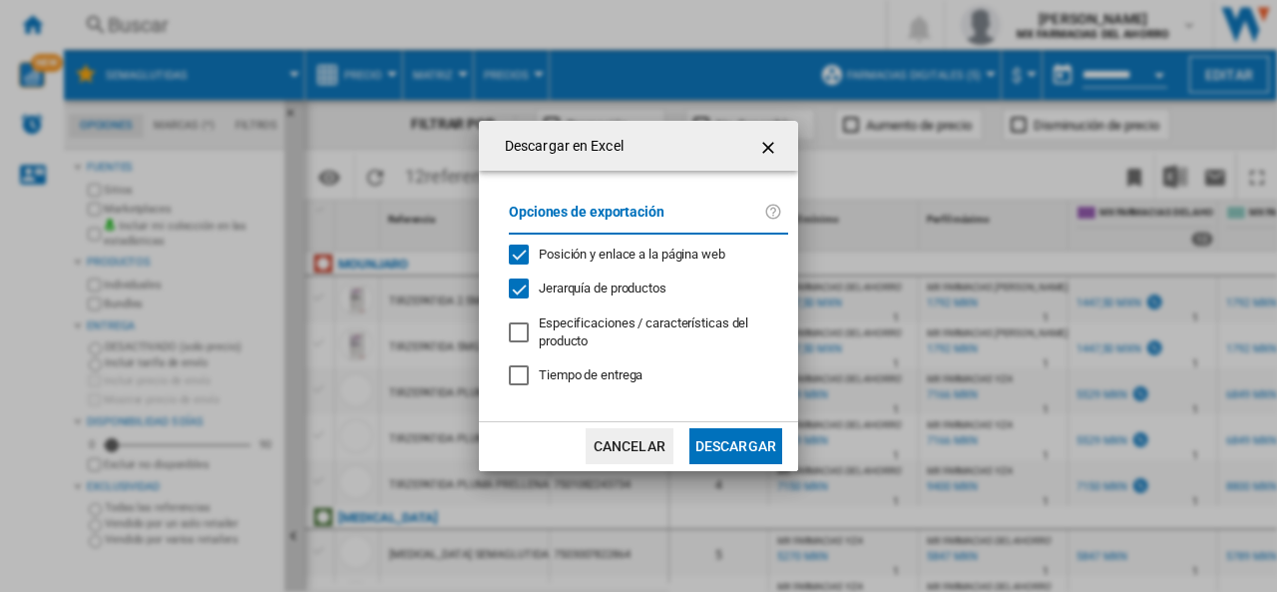 Image resolution: width=1277 pixels, height=592 pixels. Describe the element at coordinates (640, 253) in the screenshot. I see `md-checkbox: Posición y enlace a la página web` at that location.